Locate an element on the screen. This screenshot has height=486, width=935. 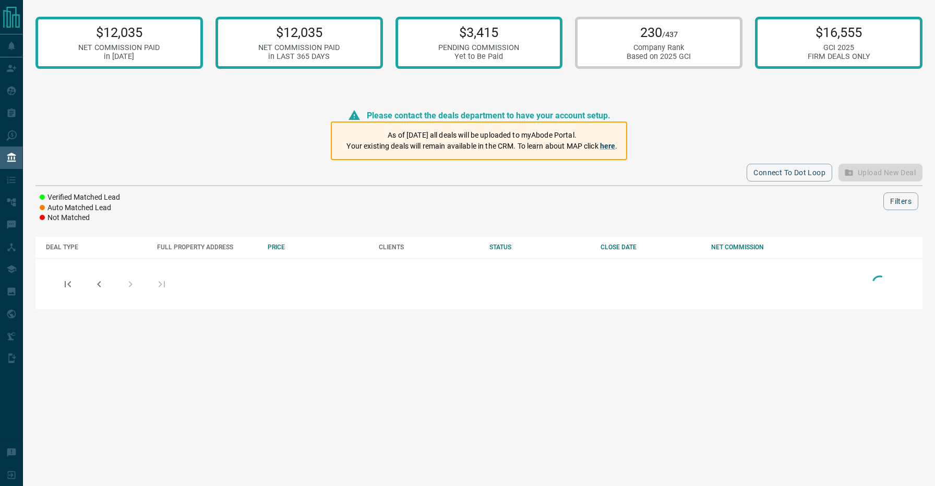
p: $3,415 is located at coordinates (478, 32).